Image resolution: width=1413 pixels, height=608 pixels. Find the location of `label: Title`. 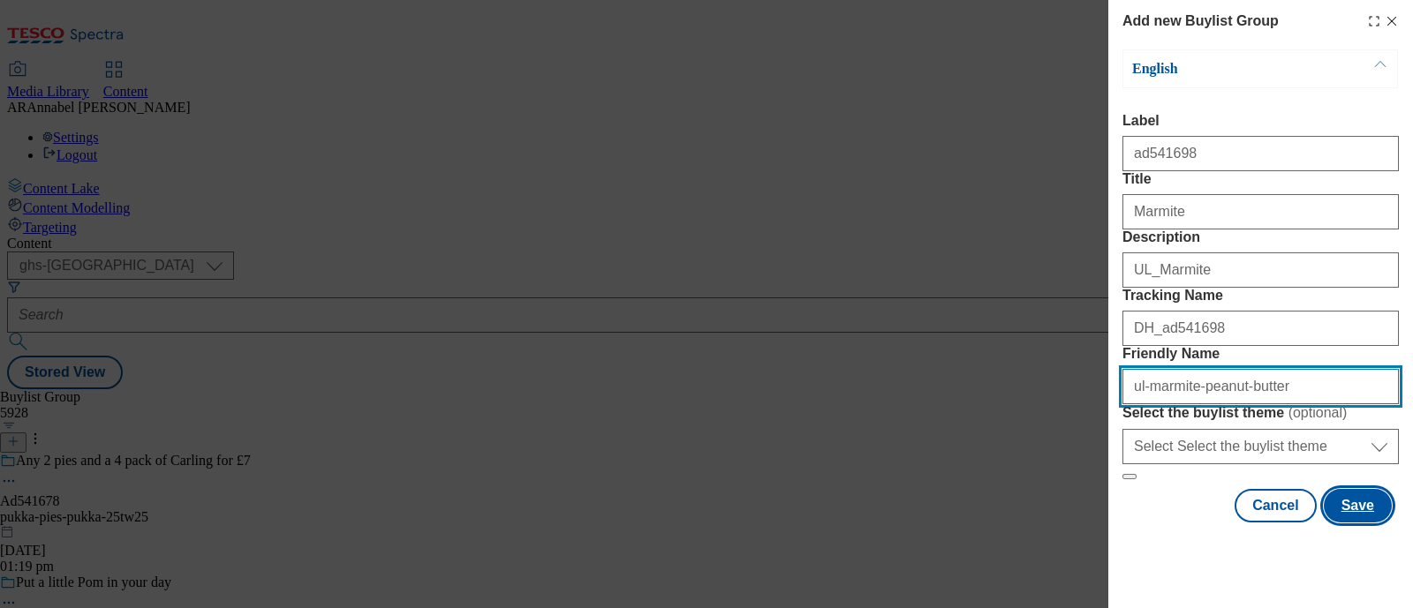

label: Title is located at coordinates (1260, 179).